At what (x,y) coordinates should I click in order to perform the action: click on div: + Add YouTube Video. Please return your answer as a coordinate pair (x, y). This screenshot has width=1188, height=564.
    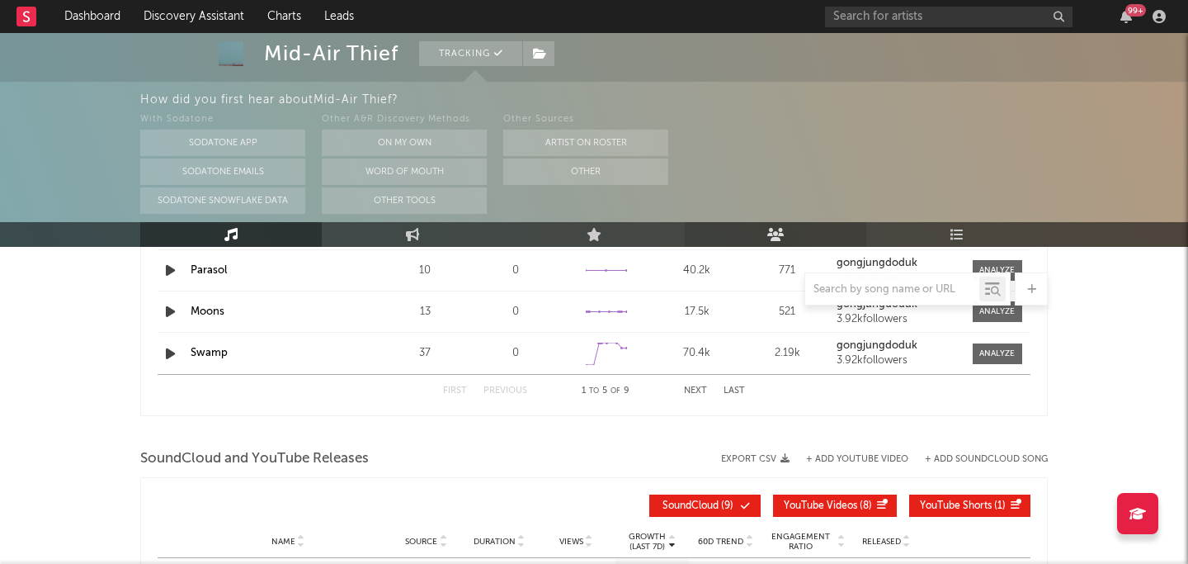
    Looking at the image, I should click on (849, 459).